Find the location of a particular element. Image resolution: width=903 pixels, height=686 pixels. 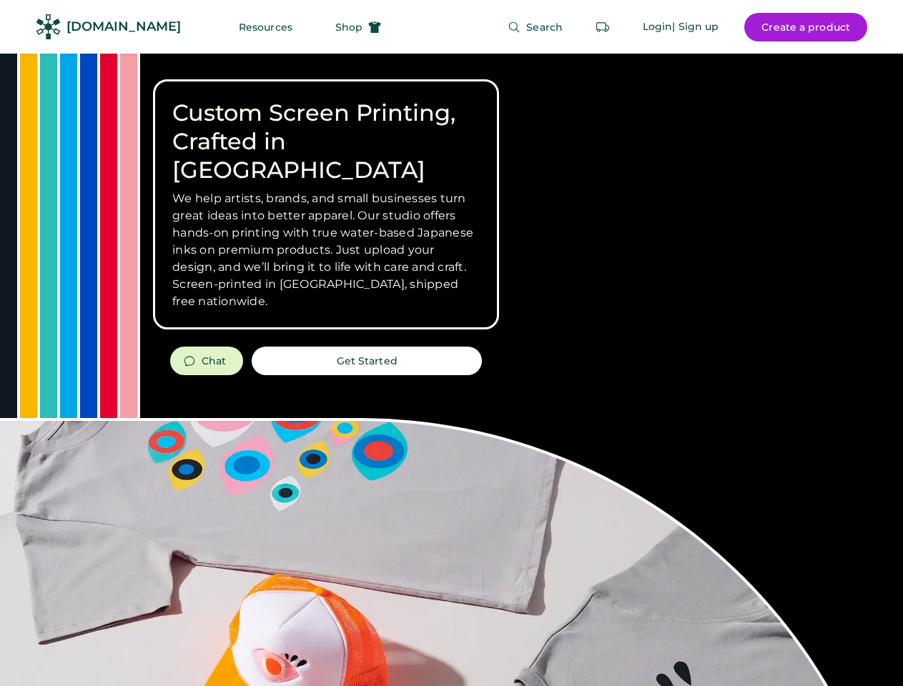

button: Retrieve an order is located at coordinates (603, 27).